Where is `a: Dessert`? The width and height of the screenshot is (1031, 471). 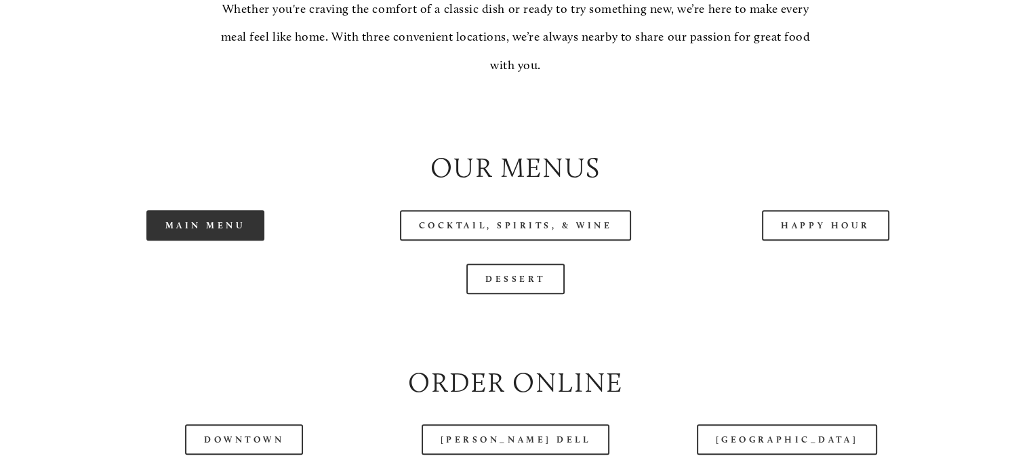
a: Dessert is located at coordinates (515, 279).